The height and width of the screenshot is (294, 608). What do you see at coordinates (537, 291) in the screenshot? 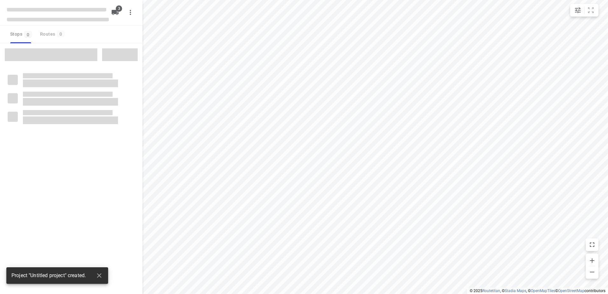
I see `li: © 2025 , © , © © contributors` at bounding box center [537, 291].